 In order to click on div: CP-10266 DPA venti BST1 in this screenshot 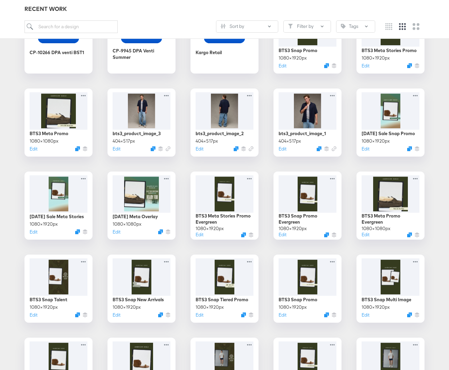, I will do `click(57, 52)`.